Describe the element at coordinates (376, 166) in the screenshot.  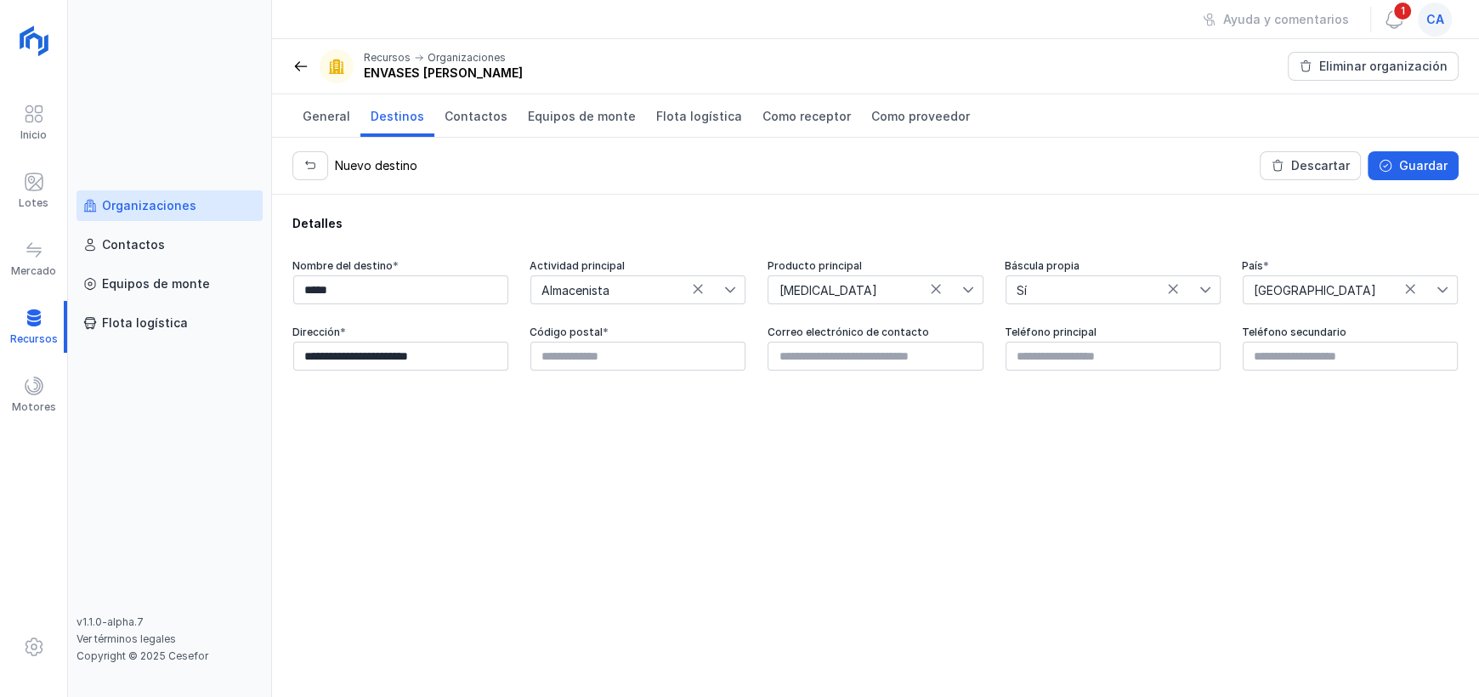
I see `div: Nuevo destino` at that location.